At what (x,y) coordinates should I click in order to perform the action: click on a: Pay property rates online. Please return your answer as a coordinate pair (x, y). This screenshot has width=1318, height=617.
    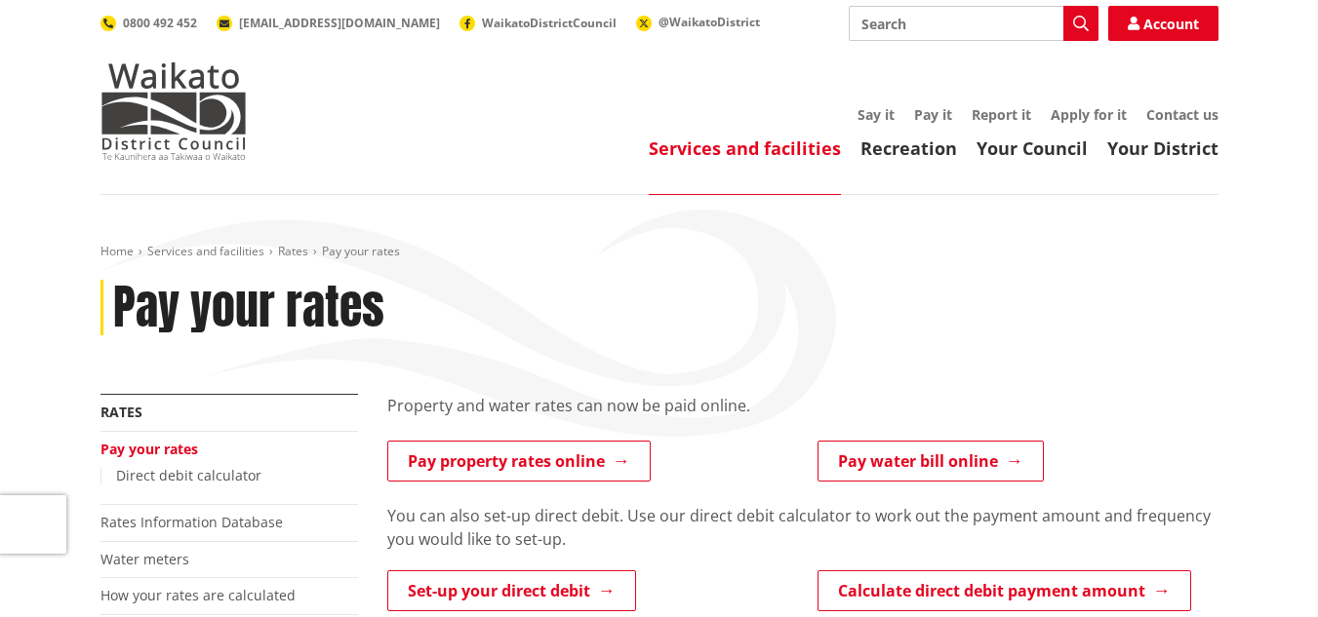
    Looking at the image, I should click on (519, 461).